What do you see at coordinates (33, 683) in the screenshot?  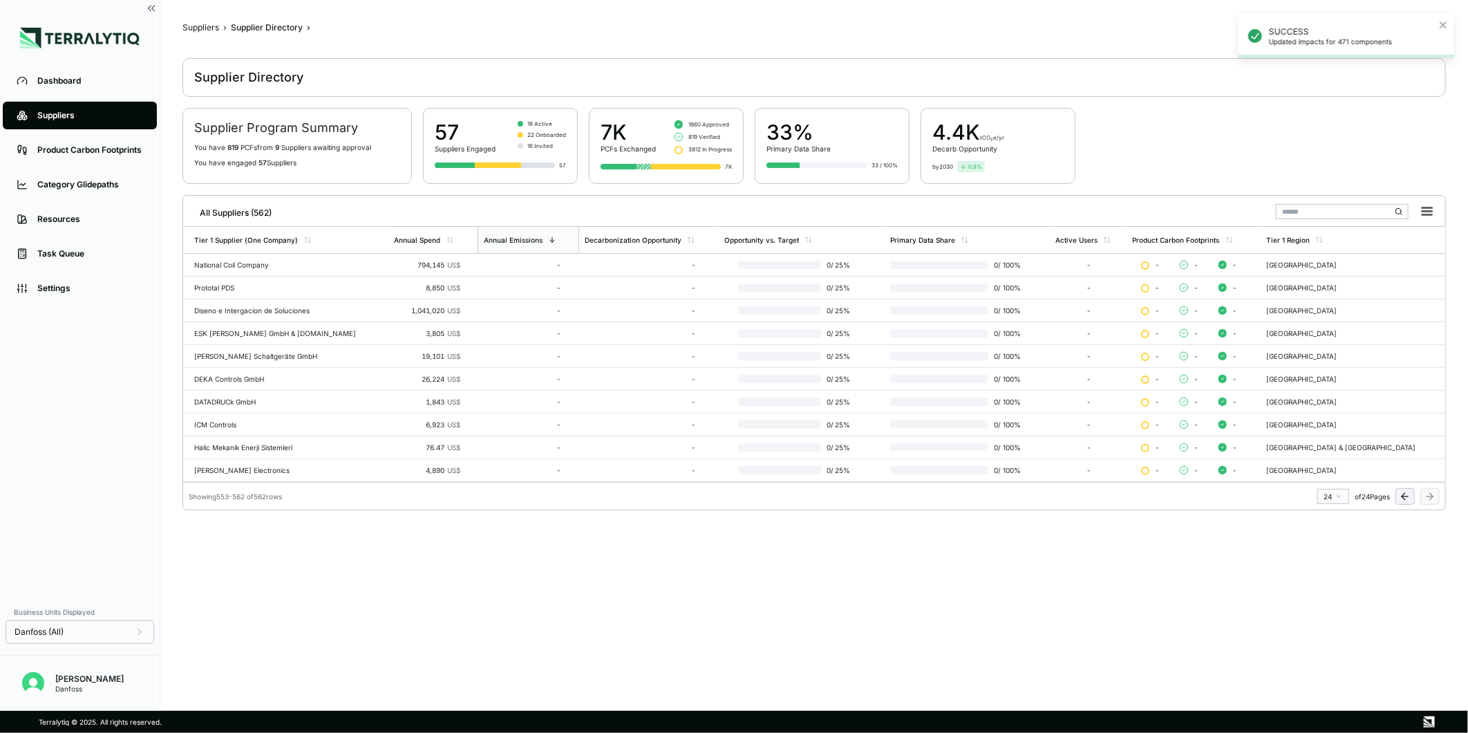 I see `button: Open user button` at bounding box center [33, 683].